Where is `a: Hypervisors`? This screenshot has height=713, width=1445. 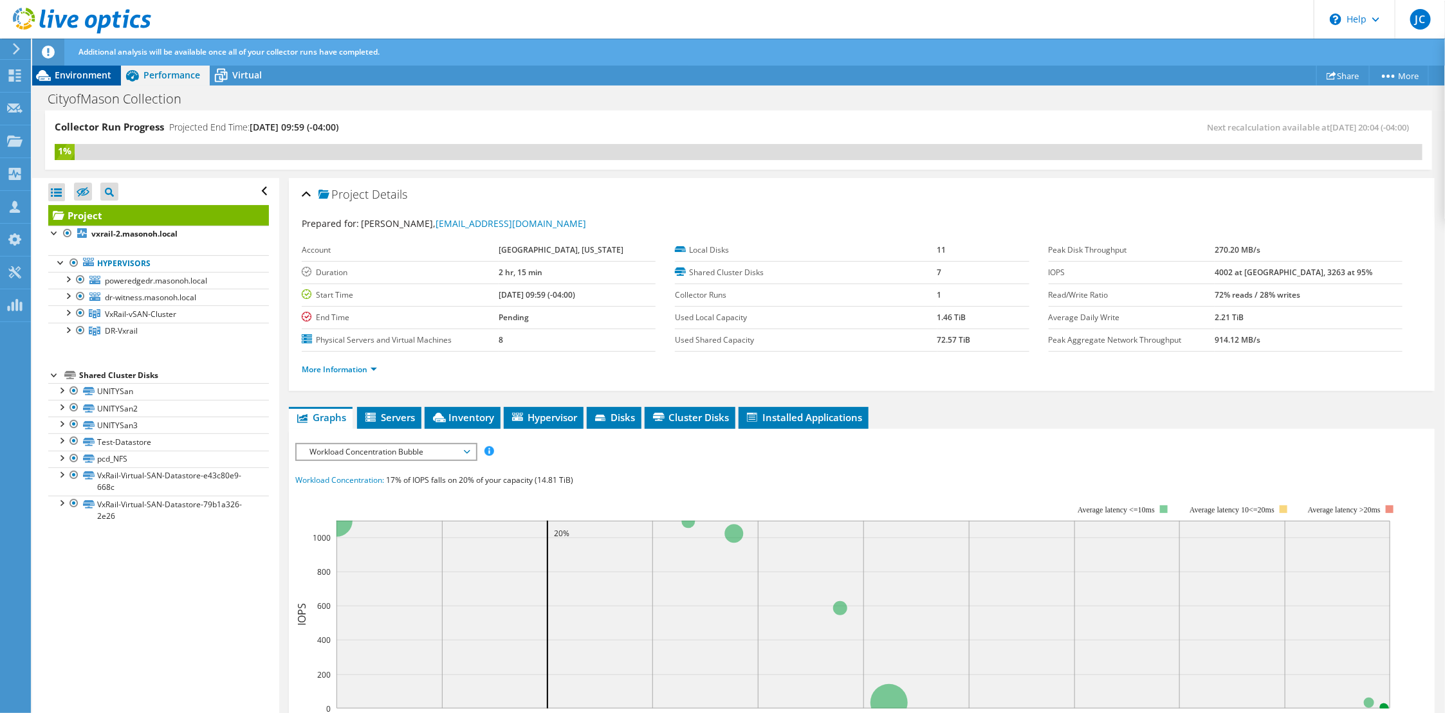
a: Hypervisors is located at coordinates (158, 264).